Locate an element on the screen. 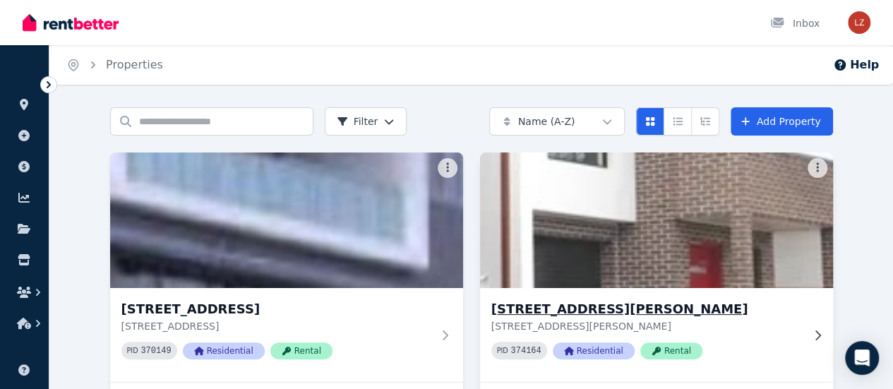 This screenshot has height=389, width=893. span: Filter is located at coordinates (357, 121).